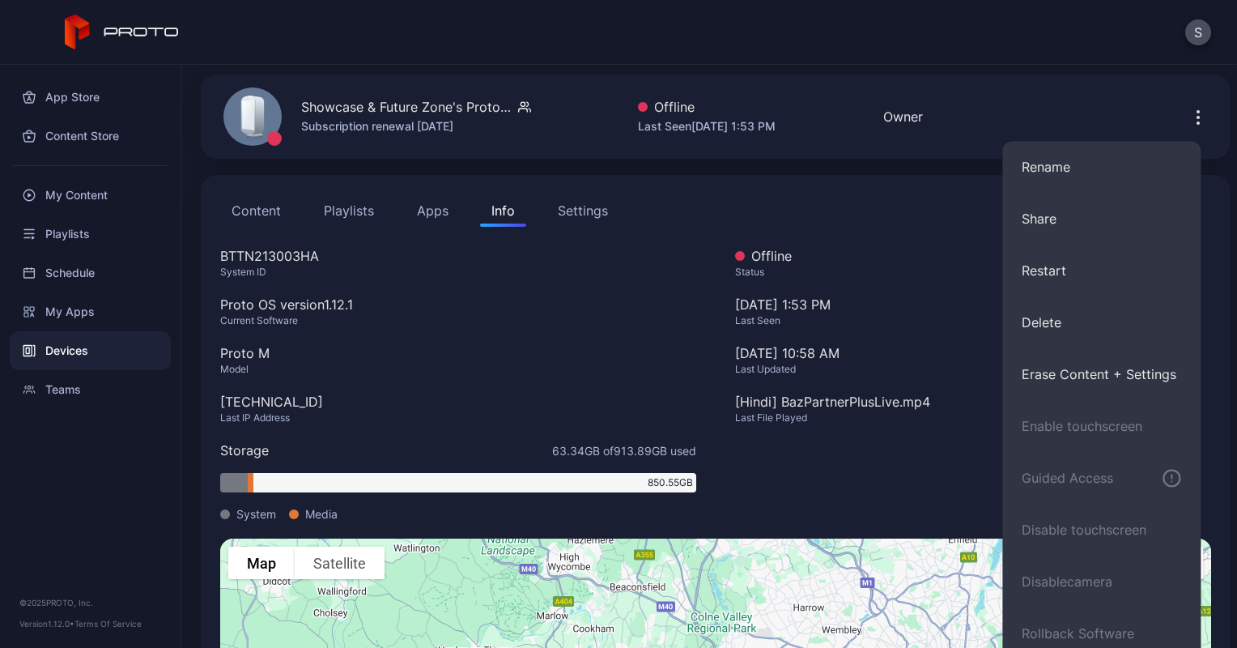 The image size is (1237, 648). Describe the element at coordinates (458, 369) in the screenshot. I see `div: Model` at that location.